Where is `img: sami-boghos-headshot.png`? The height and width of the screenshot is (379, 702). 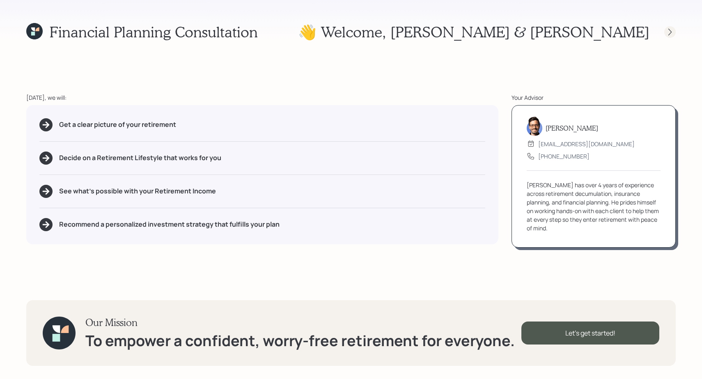 img: sami-boghos-headshot.png is located at coordinates (535, 126).